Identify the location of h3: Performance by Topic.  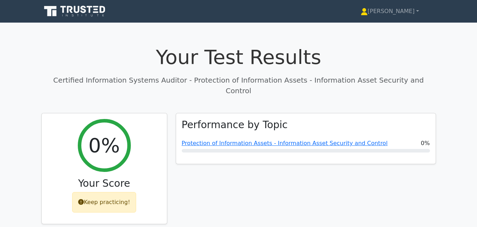
(235, 125).